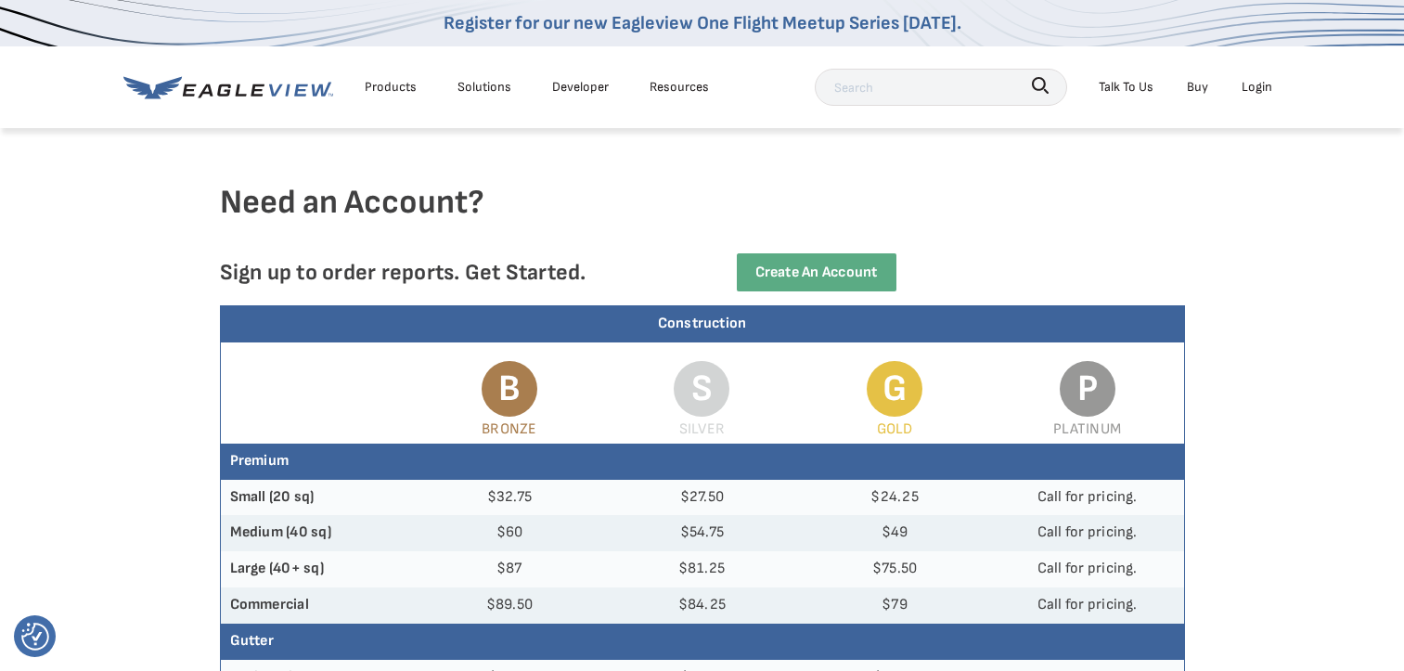 This screenshot has height=671, width=1404. Describe the element at coordinates (1087, 429) in the screenshot. I see `span: Platinum` at that location.